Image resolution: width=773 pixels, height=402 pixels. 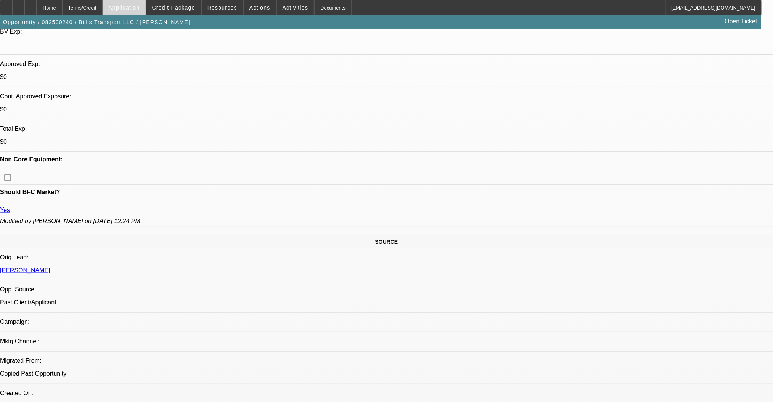 I want to click on span: Actions, so click(x=260, y=8).